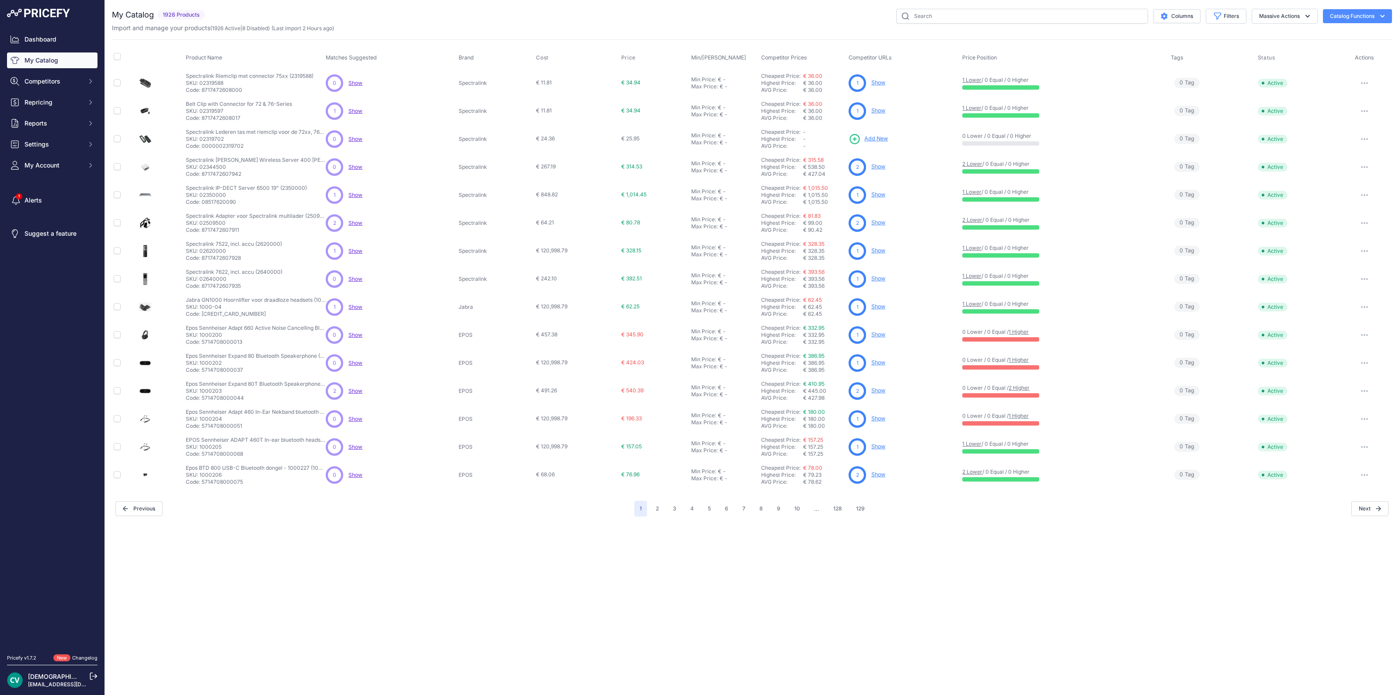  I want to click on a: € 393.56, so click(813, 271).